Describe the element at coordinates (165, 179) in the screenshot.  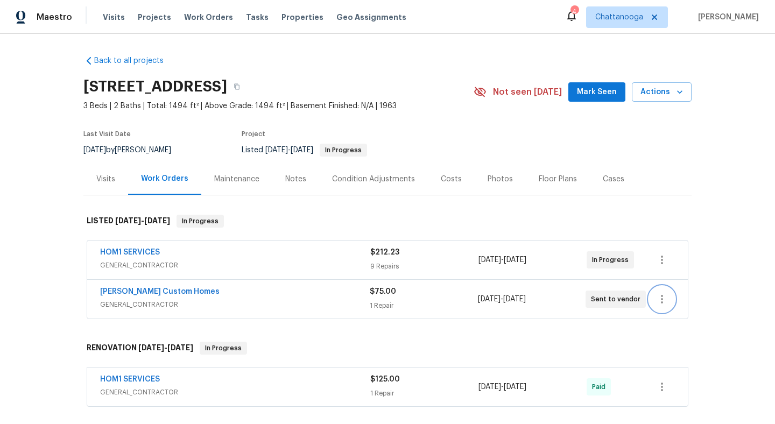
I see `div: Work Orders` at that location.